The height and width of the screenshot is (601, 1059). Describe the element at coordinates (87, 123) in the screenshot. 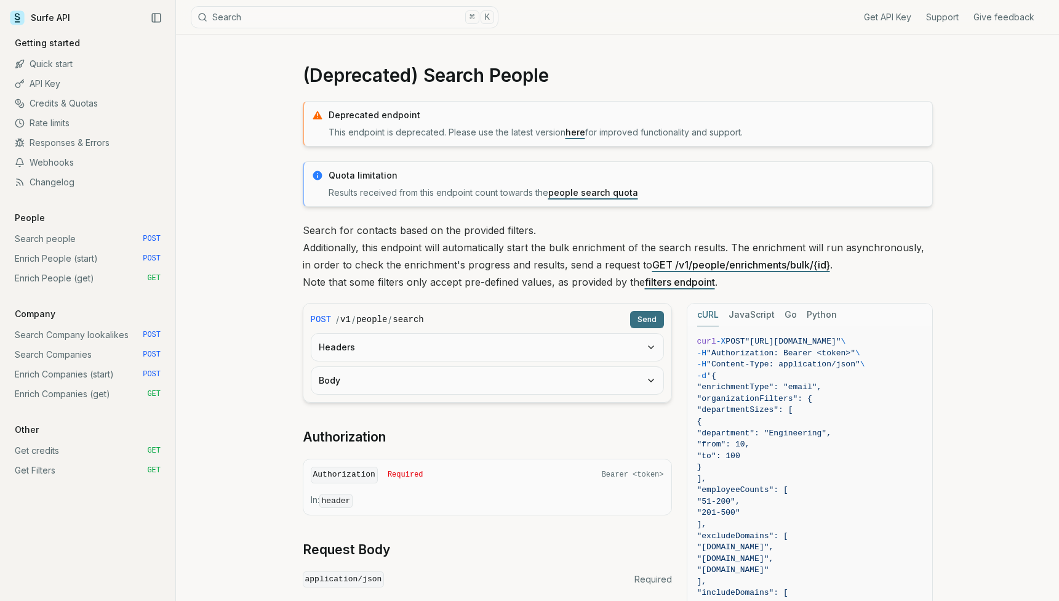

I see `a: Rate limits` at that location.